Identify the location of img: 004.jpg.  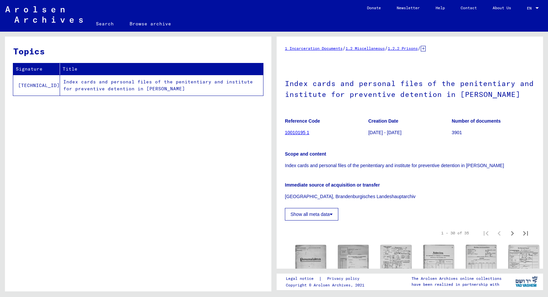
(438, 268).